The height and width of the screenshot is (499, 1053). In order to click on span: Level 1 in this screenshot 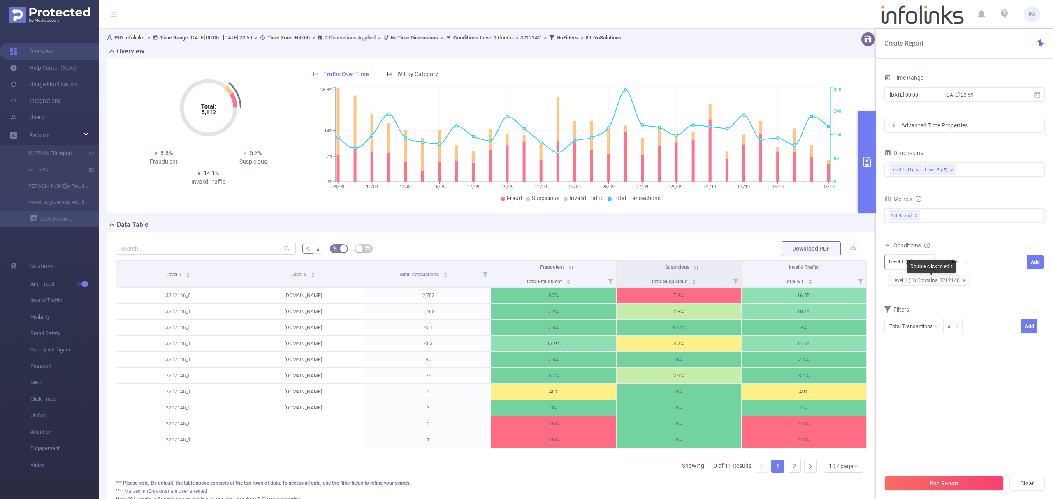, I will do `click(174, 275)`.